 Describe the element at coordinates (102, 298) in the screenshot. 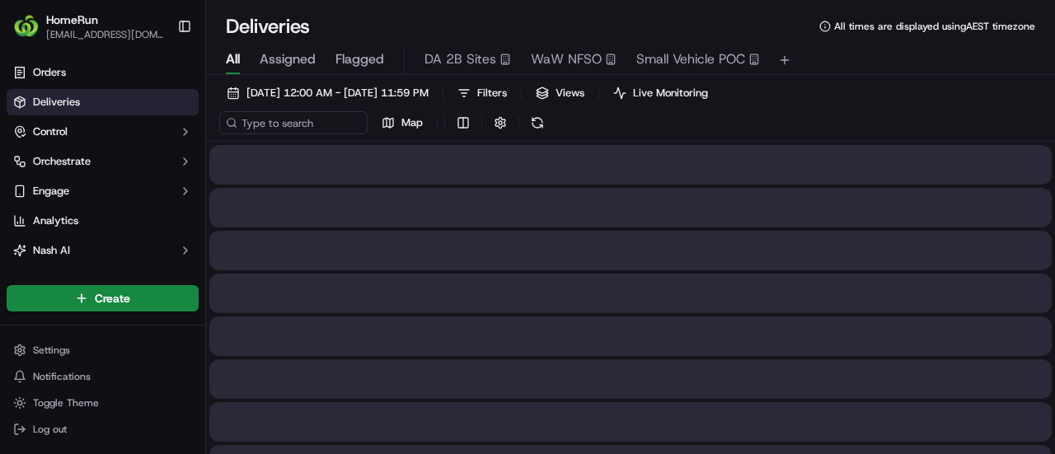

I see `button: Create` at that location.